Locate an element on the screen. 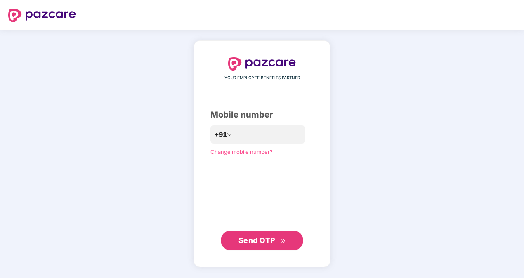 This screenshot has height=278, width=524. span: Change mobile number? is located at coordinates (241, 152).